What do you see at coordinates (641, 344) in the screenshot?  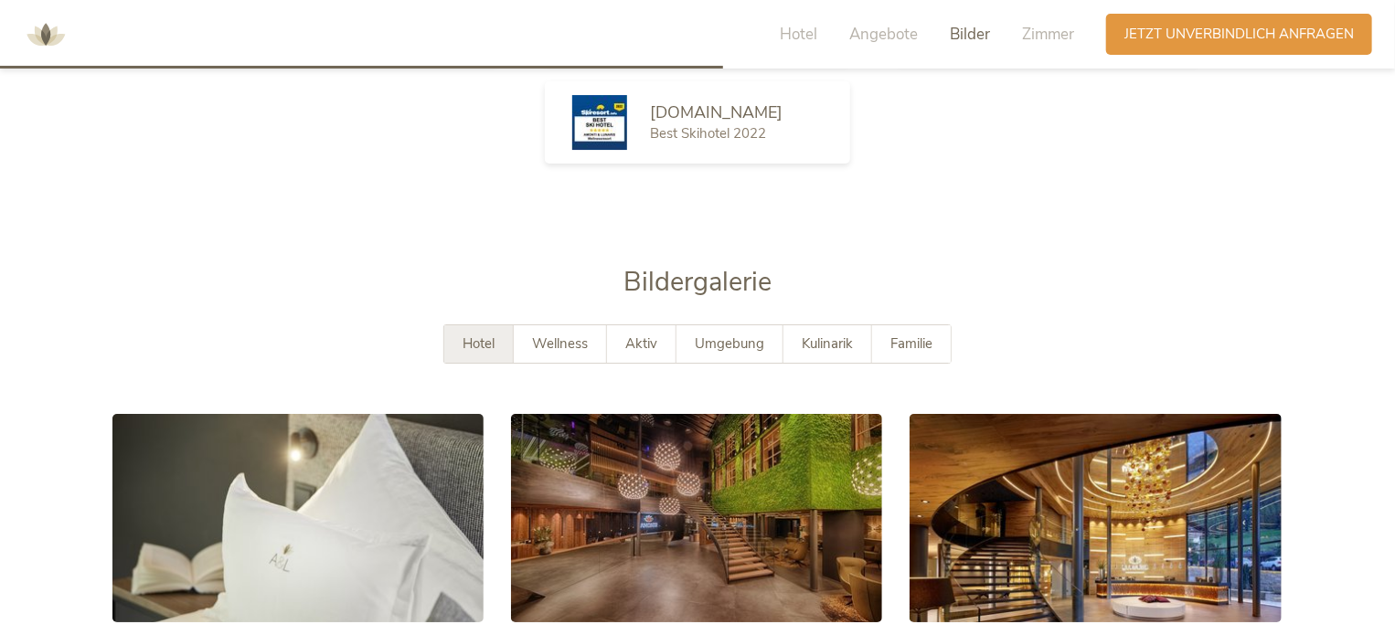 I see `span: Aktiv` at bounding box center [641, 344].